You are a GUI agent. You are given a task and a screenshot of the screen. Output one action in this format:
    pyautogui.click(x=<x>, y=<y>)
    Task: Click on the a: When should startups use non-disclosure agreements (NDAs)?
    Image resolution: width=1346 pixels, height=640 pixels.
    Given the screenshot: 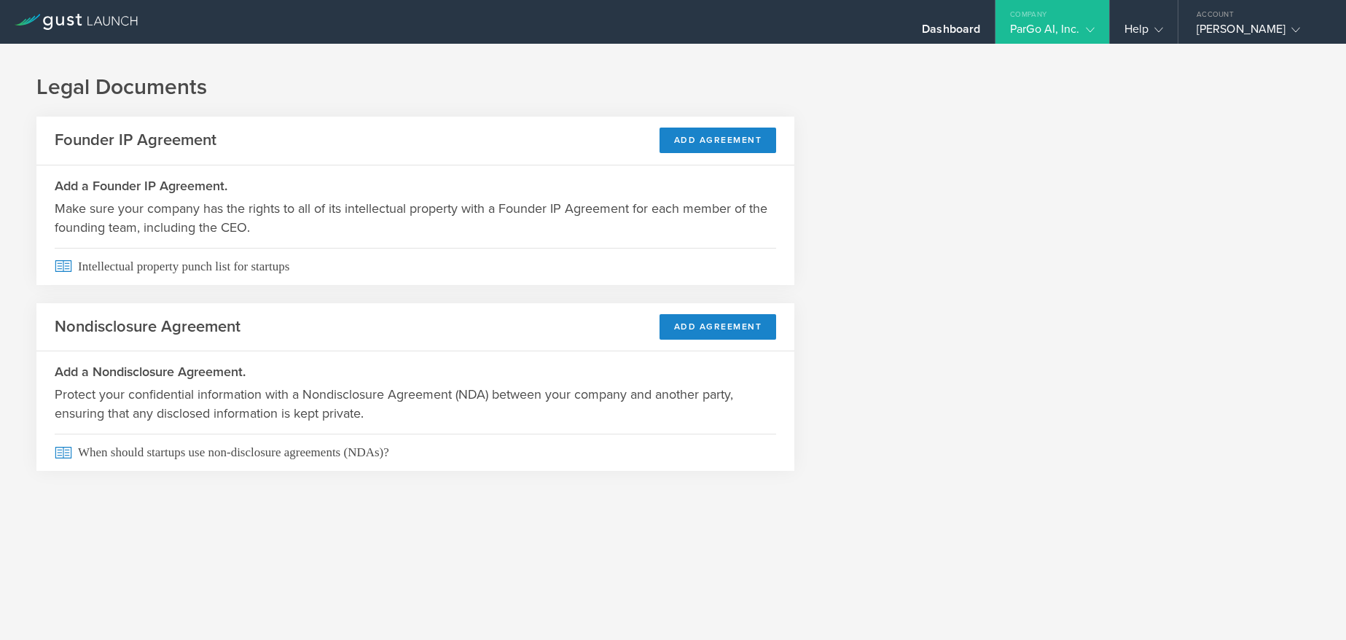 What is the action you would take?
    pyautogui.click(x=415, y=452)
    